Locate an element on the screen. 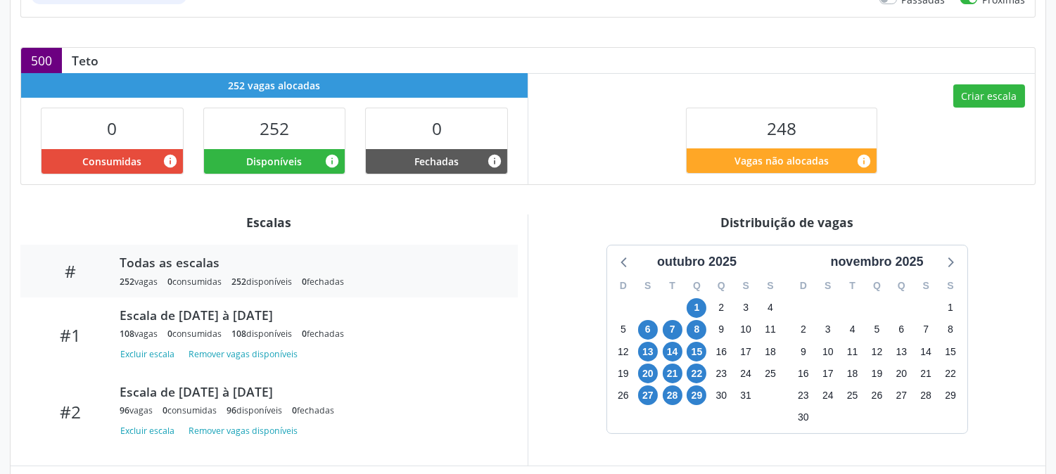 This screenshot has height=474, width=1056. span: sábado, 25 de outubro de 2025 is located at coordinates (770, 374).